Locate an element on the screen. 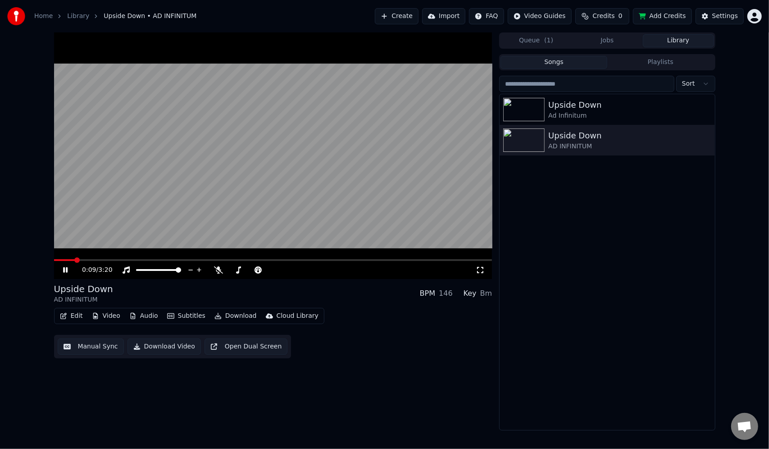  button: Create is located at coordinates (397, 16).